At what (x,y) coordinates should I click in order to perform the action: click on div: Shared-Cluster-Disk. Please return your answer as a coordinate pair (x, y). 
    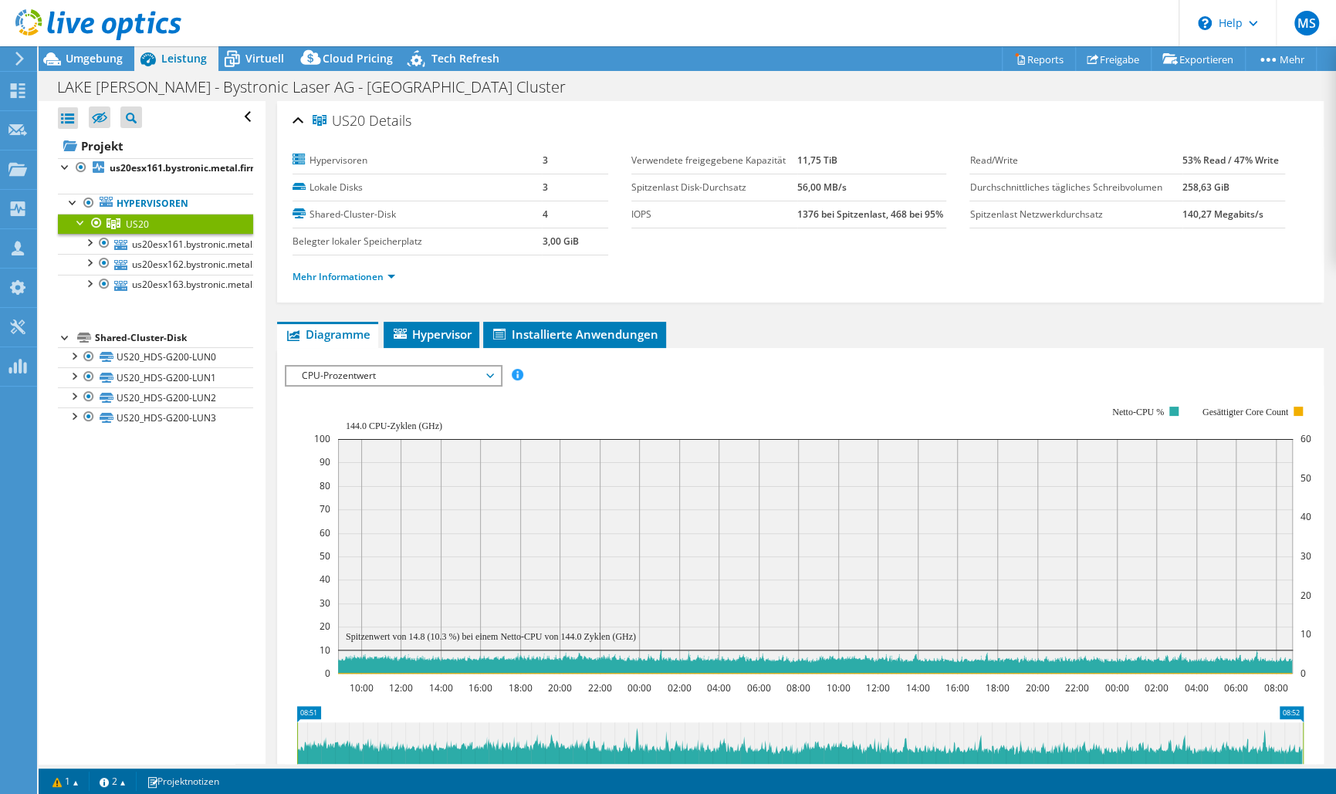
    Looking at the image, I should click on (174, 338).